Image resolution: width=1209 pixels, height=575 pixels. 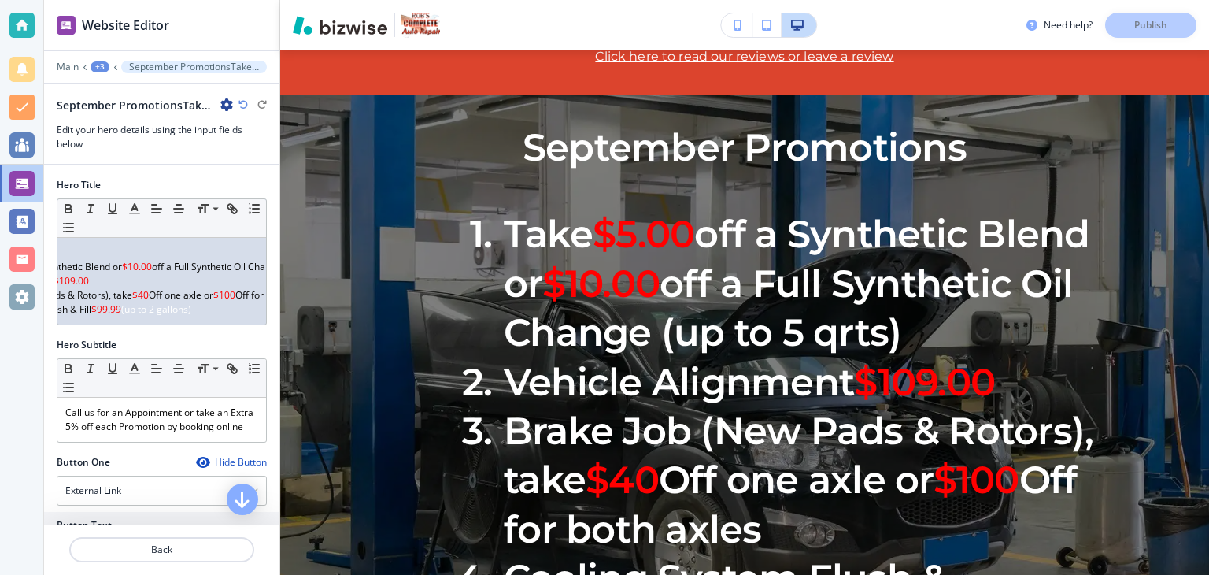 What do you see at coordinates (773, 382) in the screenshot?
I see `li: Vehicle Alignment` at bounding box center [773, 382].